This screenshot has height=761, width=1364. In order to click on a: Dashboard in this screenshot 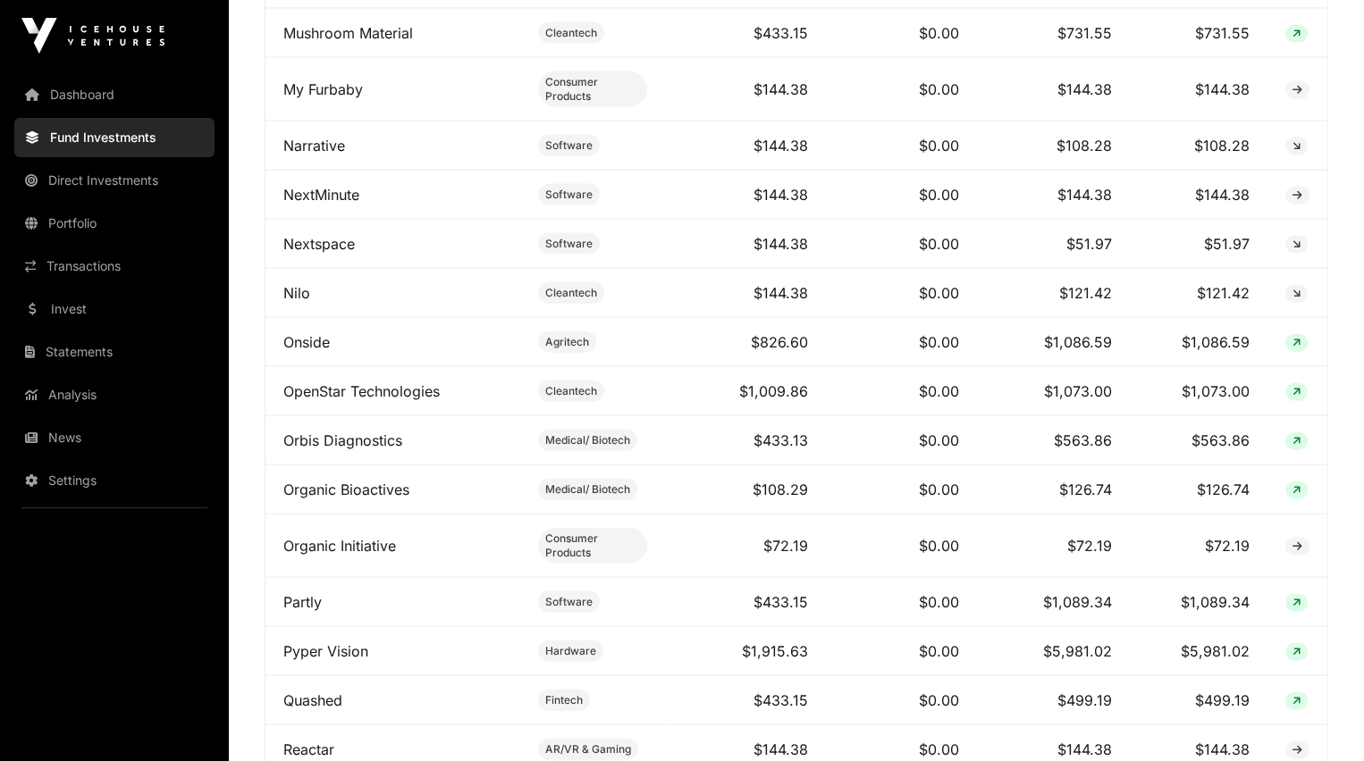, I will do `click(114, 95)`.